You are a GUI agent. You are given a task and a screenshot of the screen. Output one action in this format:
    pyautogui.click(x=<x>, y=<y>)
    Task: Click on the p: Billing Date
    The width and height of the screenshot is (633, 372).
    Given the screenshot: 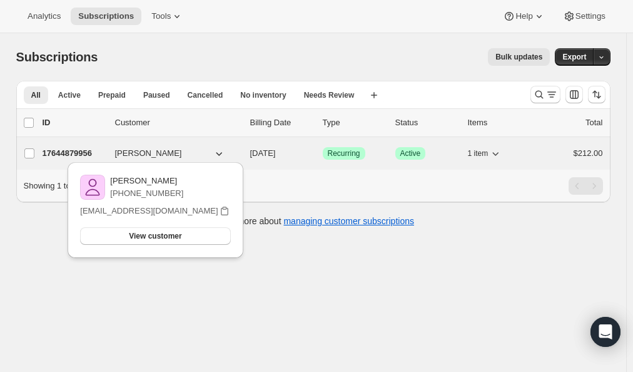 What is the action you would take?
    pyautogui.click(x=282, y=123)
    